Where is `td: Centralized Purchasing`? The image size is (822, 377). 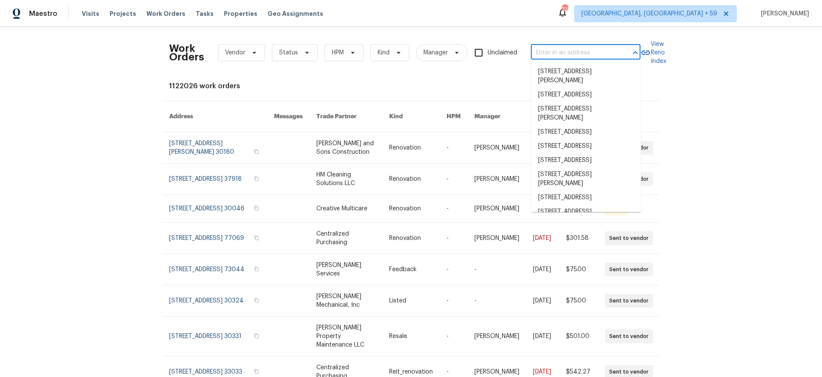
td: Centralized Purchasing is located at coordinates (346, 238).